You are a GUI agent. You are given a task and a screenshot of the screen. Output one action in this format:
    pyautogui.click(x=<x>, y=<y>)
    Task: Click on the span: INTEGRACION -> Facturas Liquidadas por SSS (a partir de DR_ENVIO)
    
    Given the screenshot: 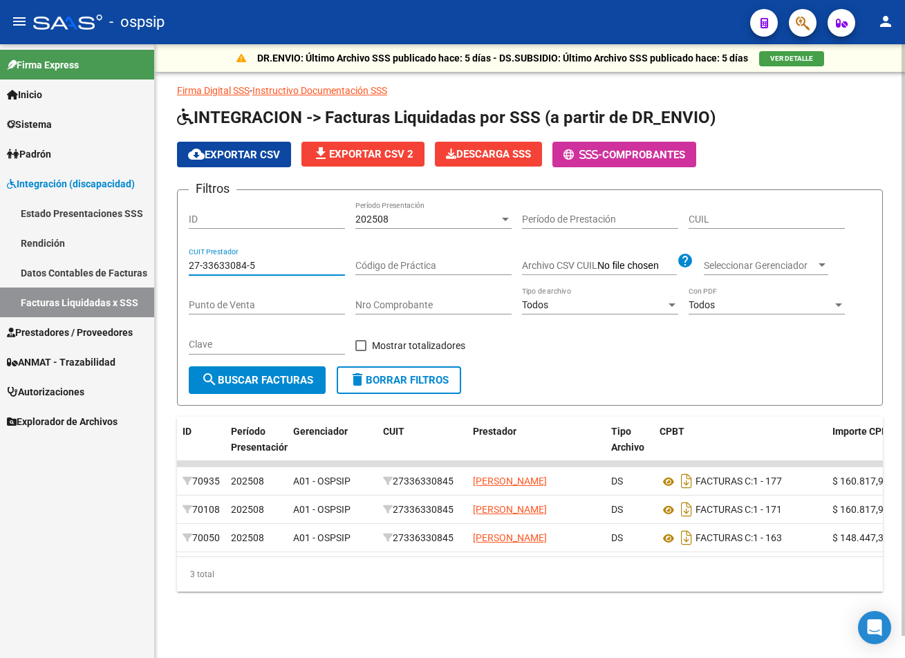 What is the action you would take?
    pyautogui.click(x=446, y=118)
    